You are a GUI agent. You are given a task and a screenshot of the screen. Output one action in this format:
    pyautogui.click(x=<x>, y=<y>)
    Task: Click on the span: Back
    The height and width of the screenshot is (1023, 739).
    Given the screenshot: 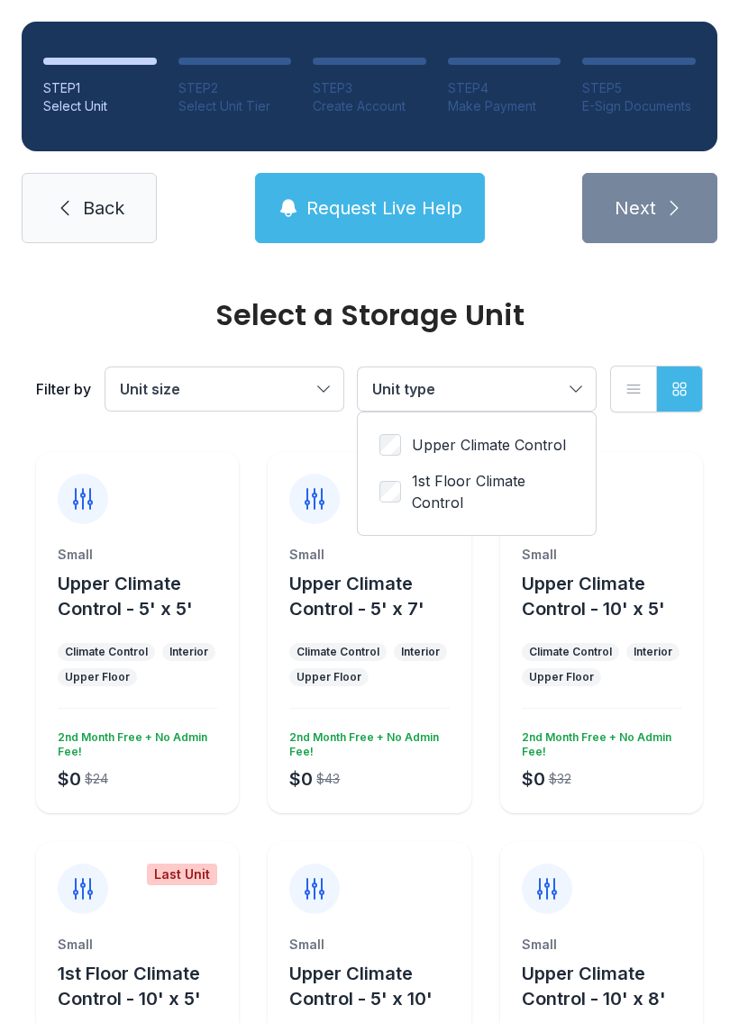 What is the action you would take?
    pyautogui.click(x=104, y=208)
    